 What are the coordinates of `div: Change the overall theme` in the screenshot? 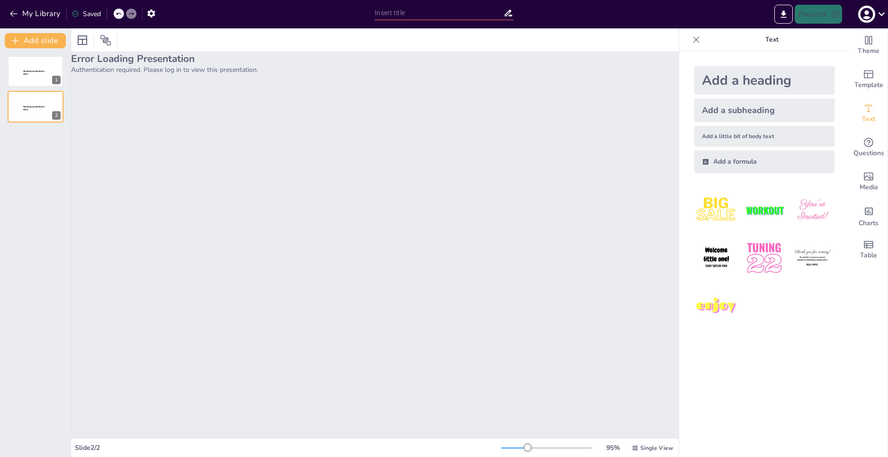 It's located at (868, 45).